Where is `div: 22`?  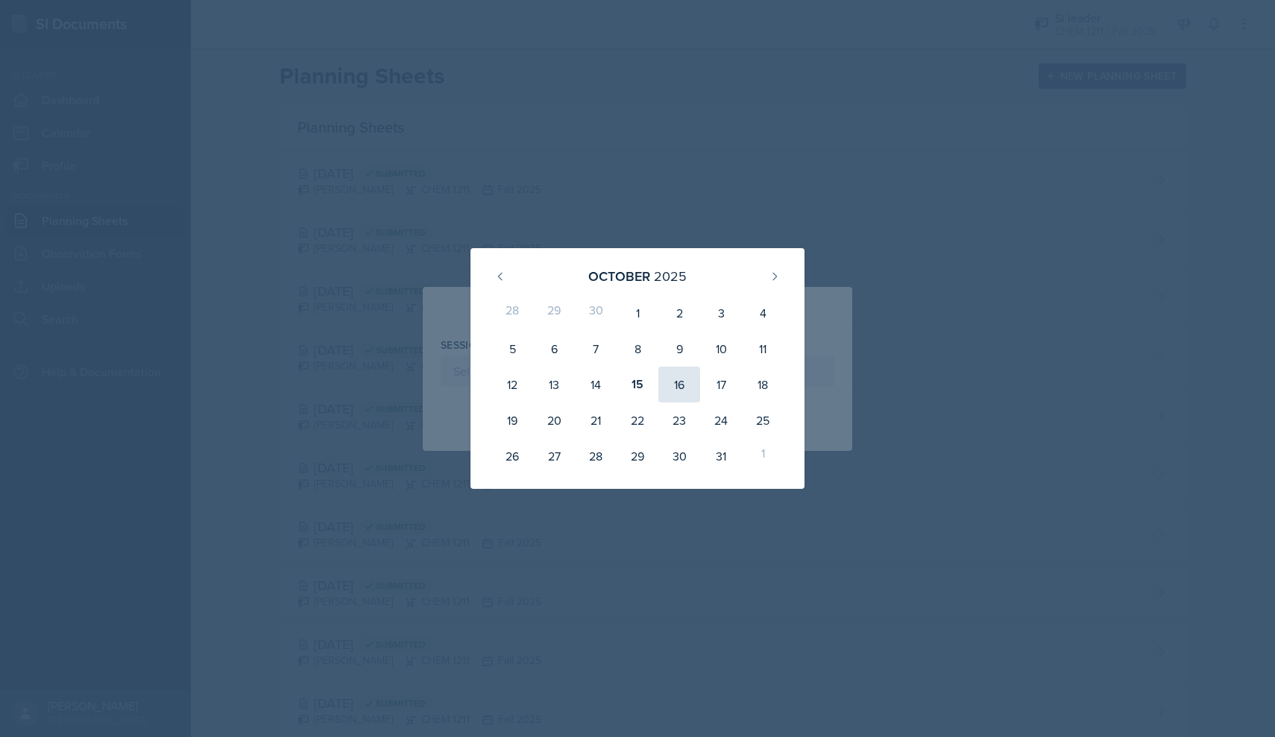
div: 22 is located at coordinates (637, 420).